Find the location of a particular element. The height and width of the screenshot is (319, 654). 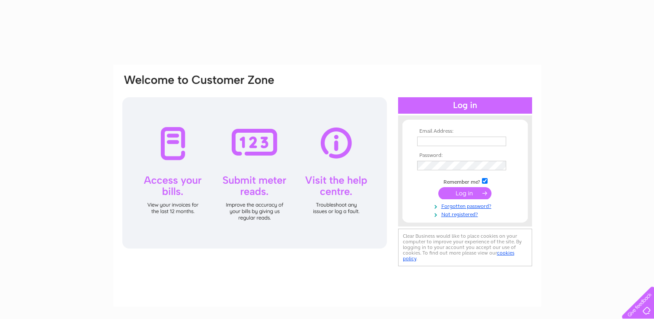

input: Submit is located at coordinates (465, 193).